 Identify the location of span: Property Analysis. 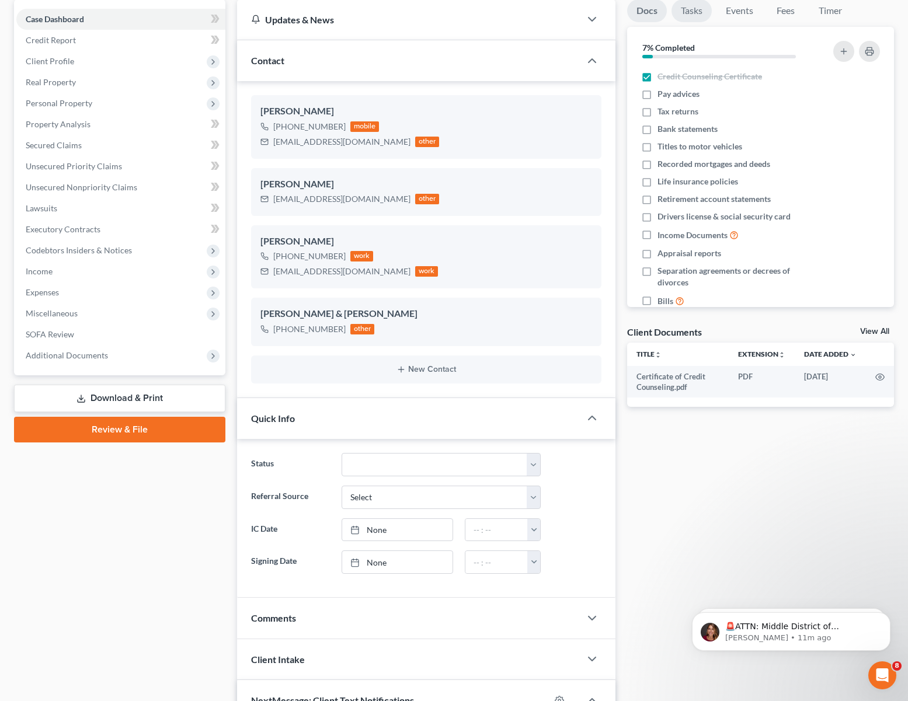
(58, 124).